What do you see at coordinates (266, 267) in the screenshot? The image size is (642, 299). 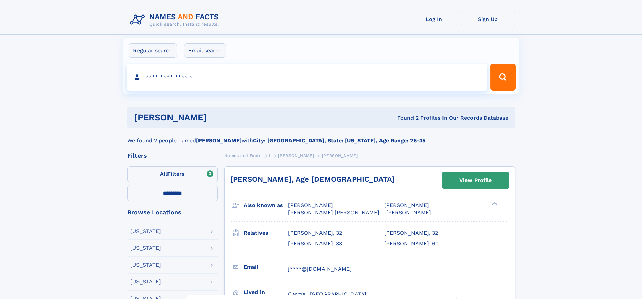 I see `h3: Email` at bounding box center [266, 267].